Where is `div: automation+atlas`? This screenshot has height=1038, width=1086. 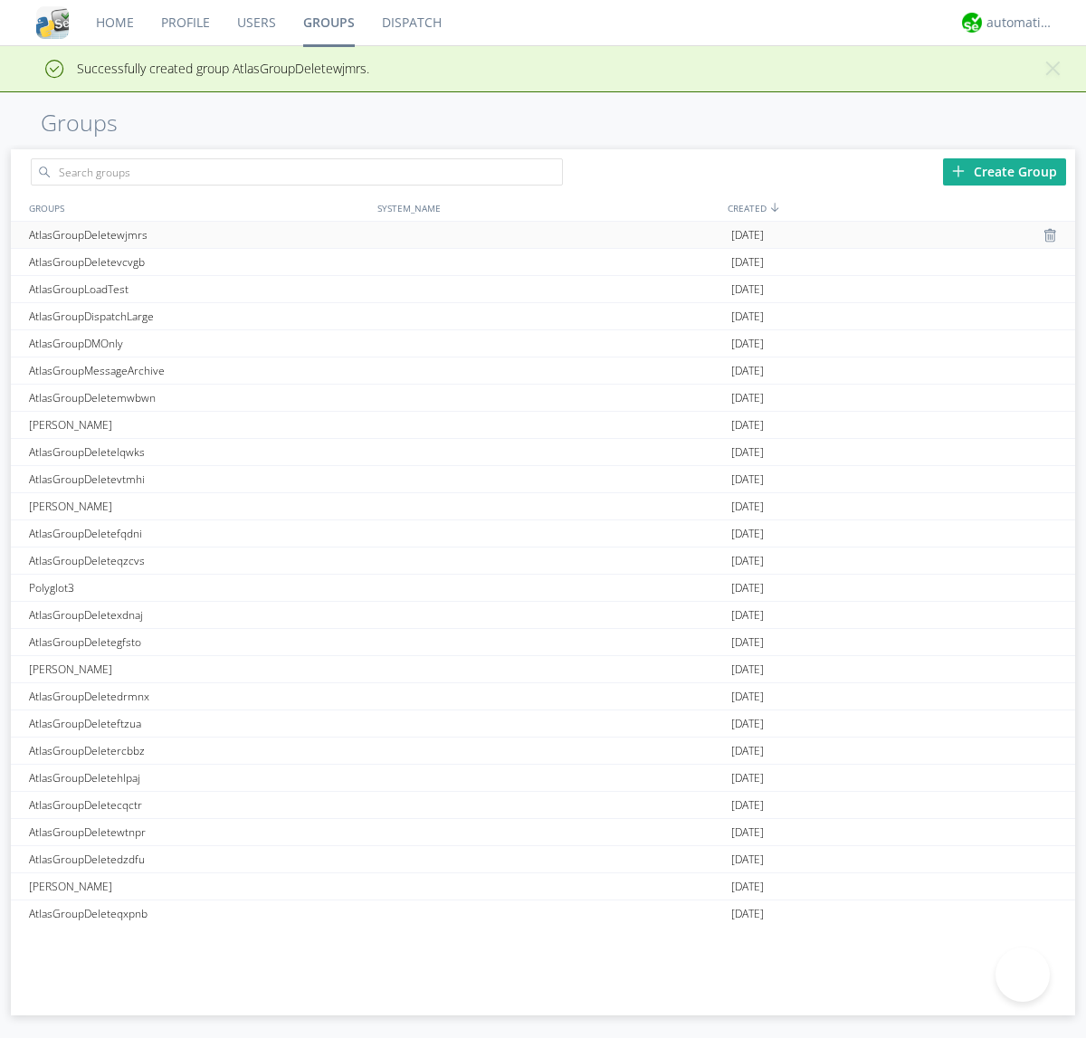
div: automation+atlas is located at coordinates (1020, 23).